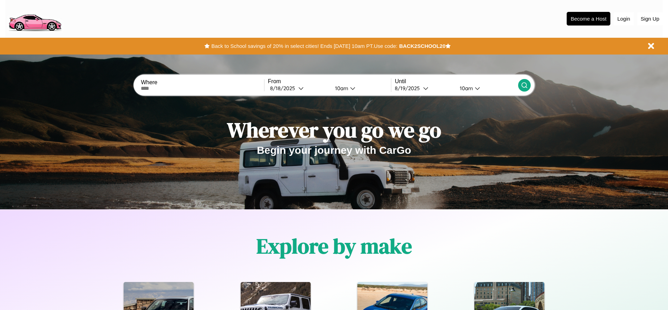  I want to click on button: Login, so click(623, 19).